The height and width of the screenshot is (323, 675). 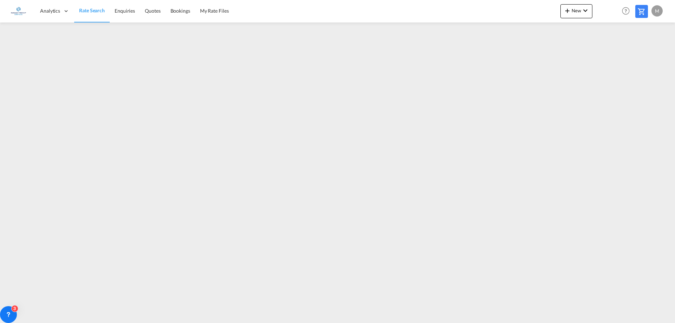 What do you see at coordinates (567, 11) in the screenshot?
I see `md-icon: icon-plus 400-fg` at bounding box center [567, 11].